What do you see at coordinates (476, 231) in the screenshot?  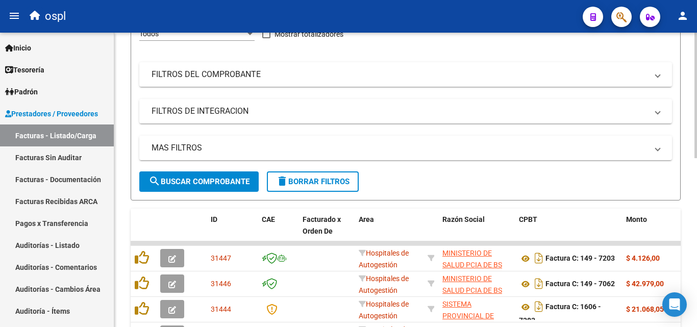 I see `datatable-header-cell: Razón Social` at bounding box center [476, 231].